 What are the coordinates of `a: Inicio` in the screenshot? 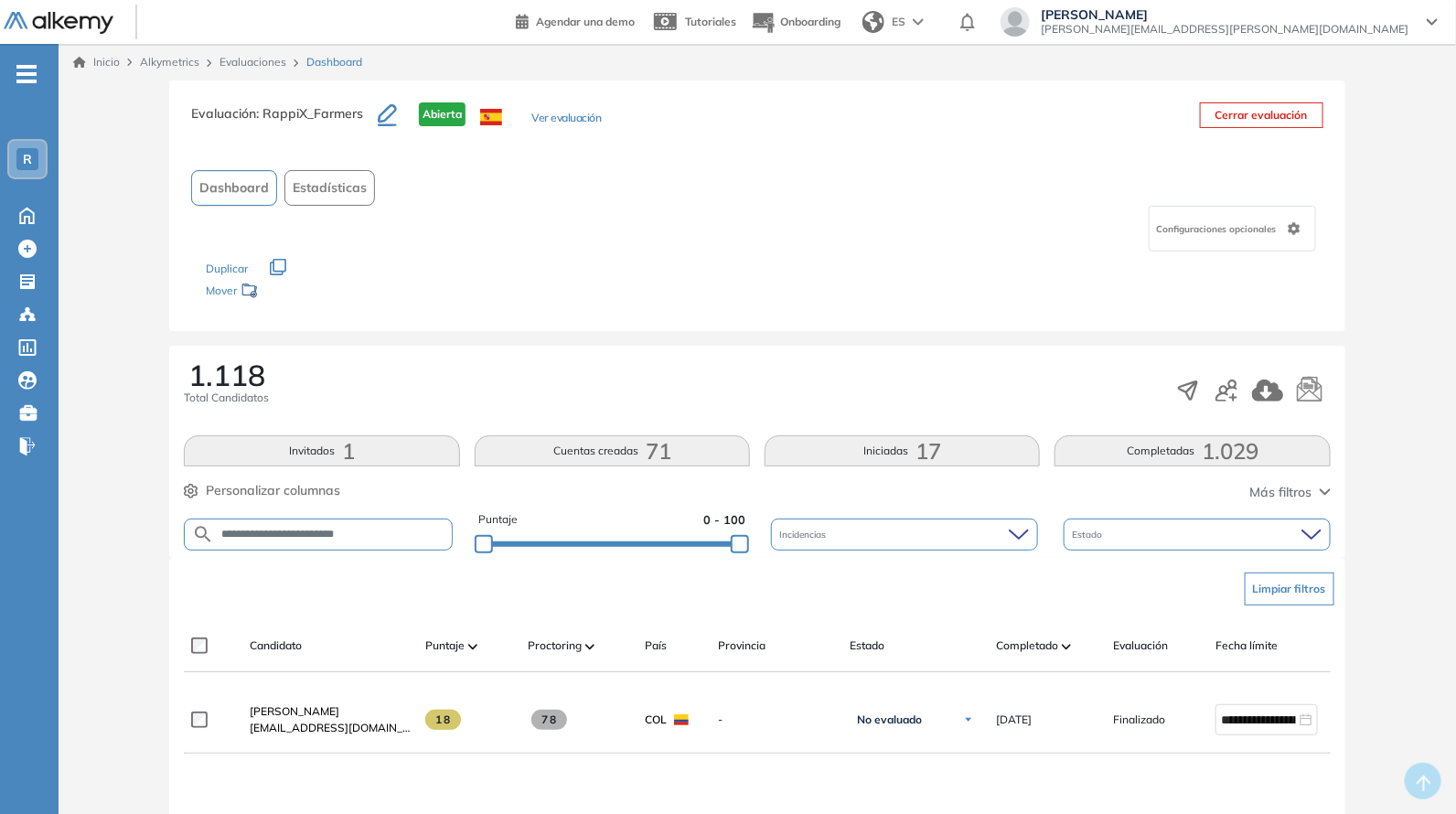 It's located at (96, 62).